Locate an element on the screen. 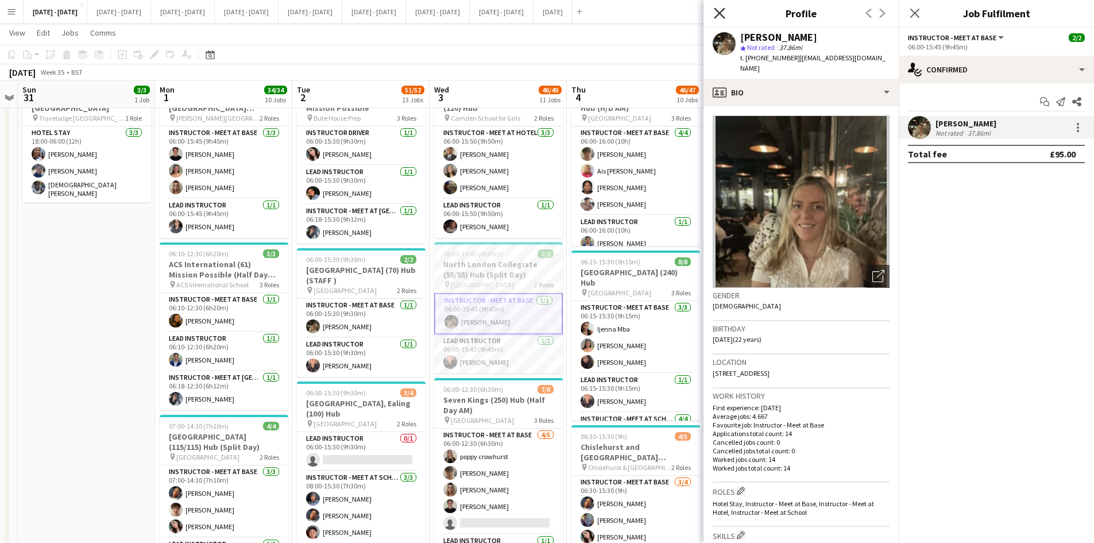  h3: Job Fulfilment is located at coordinates (996, 13).